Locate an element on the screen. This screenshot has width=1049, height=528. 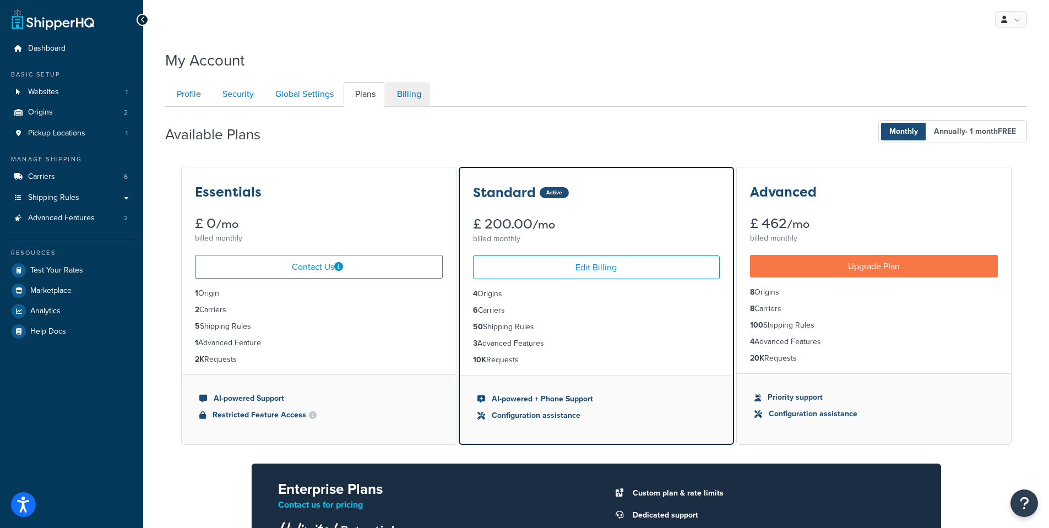
h3: Essentials is located at coordinates (228, 192).